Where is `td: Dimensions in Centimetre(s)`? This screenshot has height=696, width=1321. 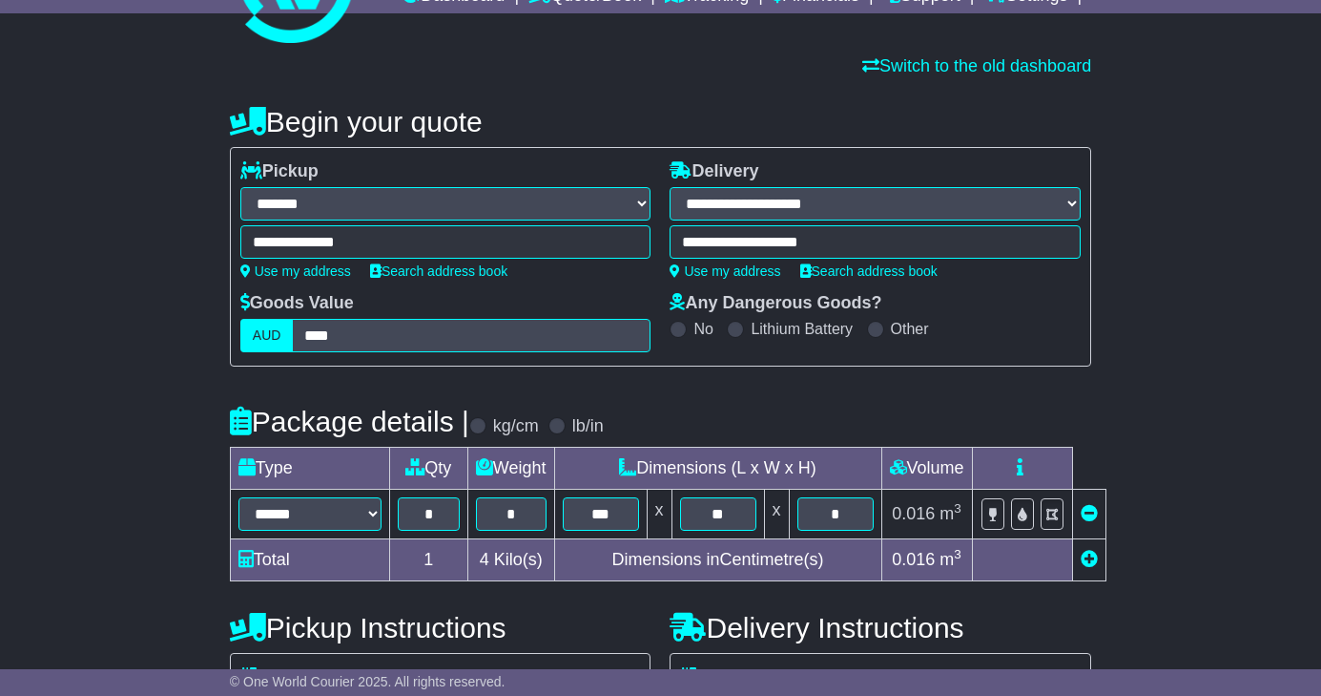 td: Dimensions in Centimetre(s) is located at coordinates (717, 560).